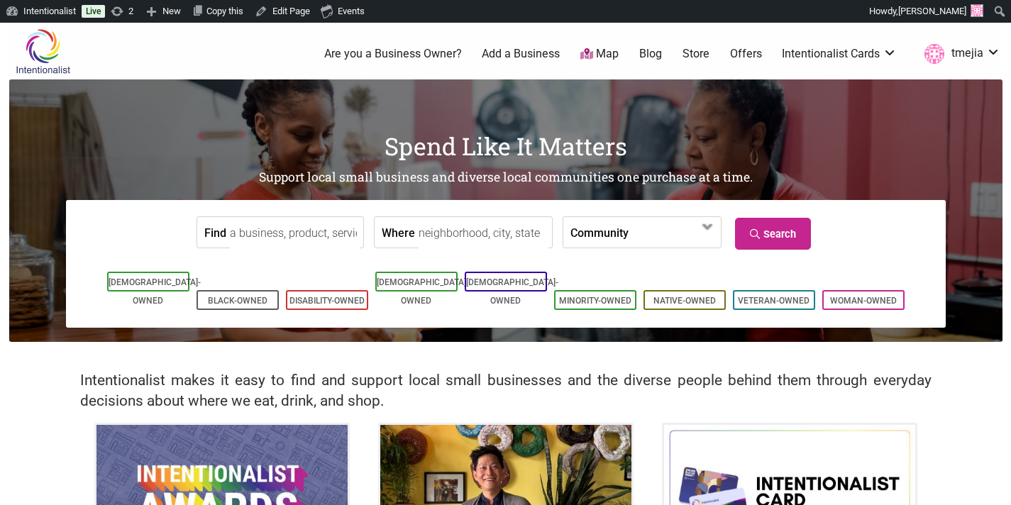  Describe the element at coordinates (595, 301) in the screenshot. I see `a: Minority-Owned` at that location.